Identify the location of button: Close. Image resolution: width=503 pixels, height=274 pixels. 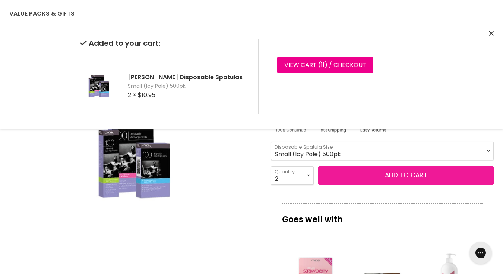
(491, 34).